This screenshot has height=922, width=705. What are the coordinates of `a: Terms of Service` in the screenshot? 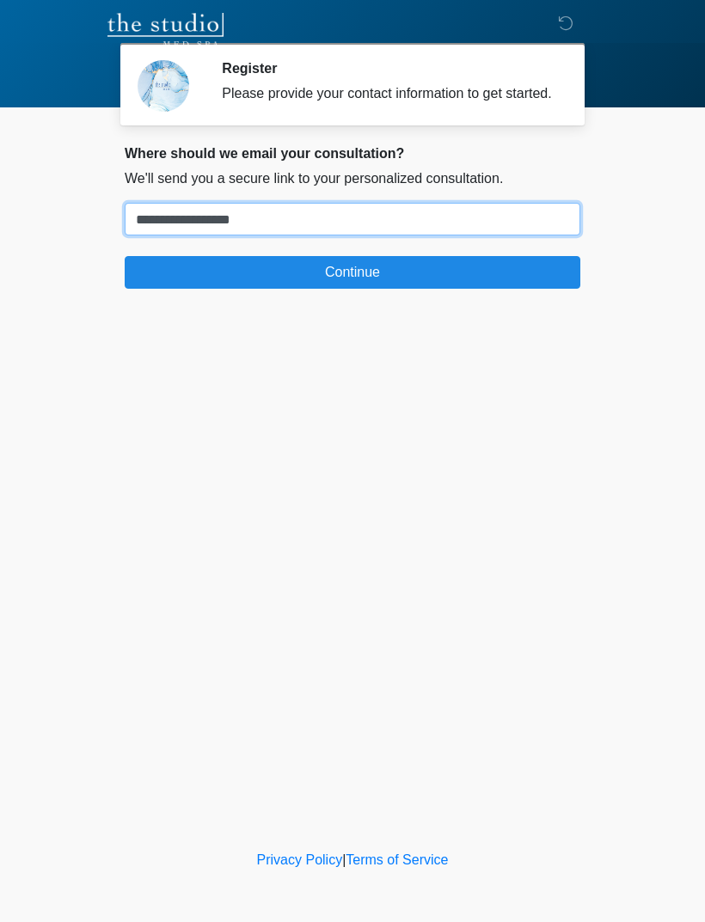 It's located at (396, 860).